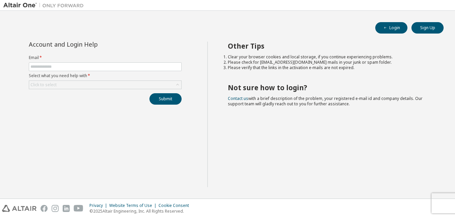 This screenshot has height=218, width=455. Describe the element at coordinates (55, 208) in the screenshot. I see `img: instagram.svg` at that location.